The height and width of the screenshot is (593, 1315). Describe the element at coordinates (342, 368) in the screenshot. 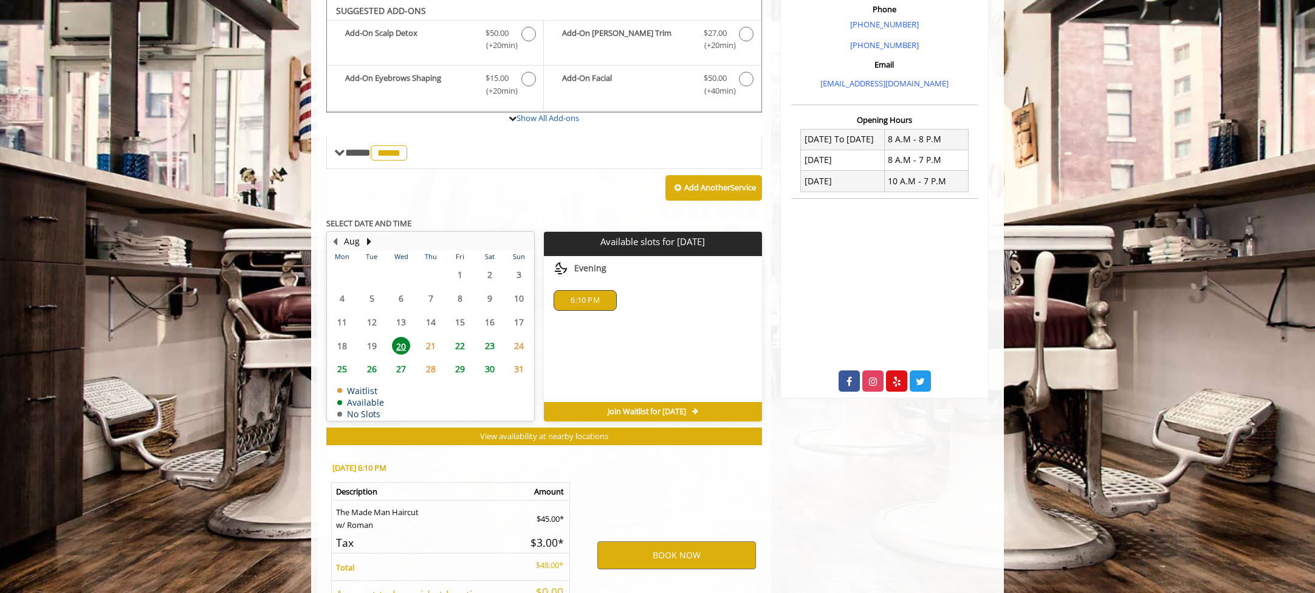

I see `td: Select day25` at that location.